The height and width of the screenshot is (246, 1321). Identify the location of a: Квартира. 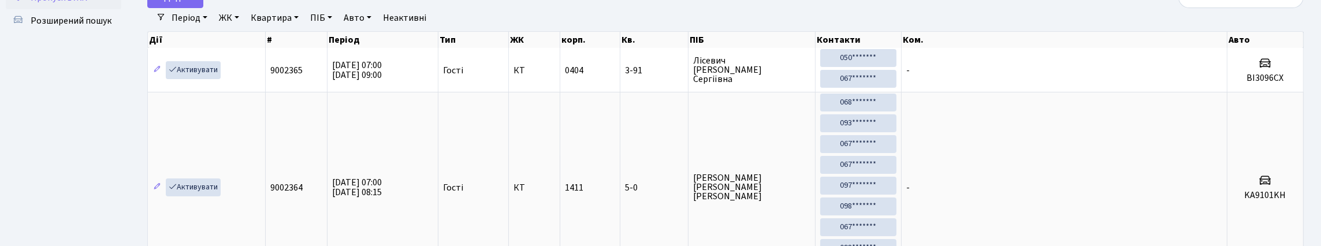
(274, 18).